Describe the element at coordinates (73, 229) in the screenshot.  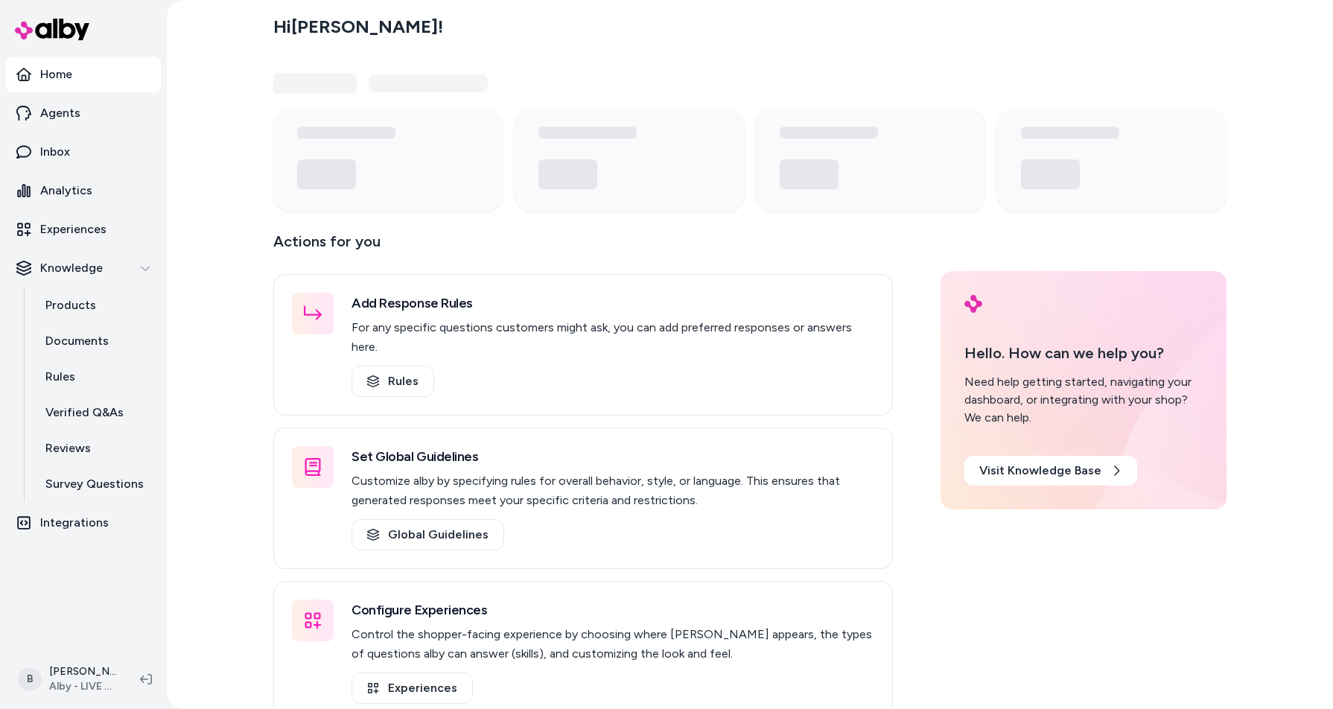
I see `p: Experiences` at that location.